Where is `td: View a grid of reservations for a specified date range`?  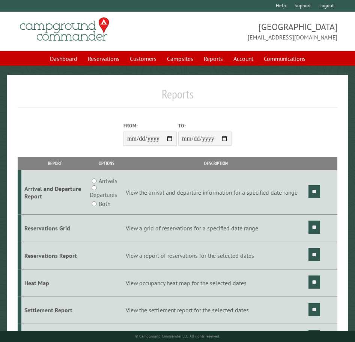 td: View a grid of reservations for a specified date range is located at coordinates (216, 228).